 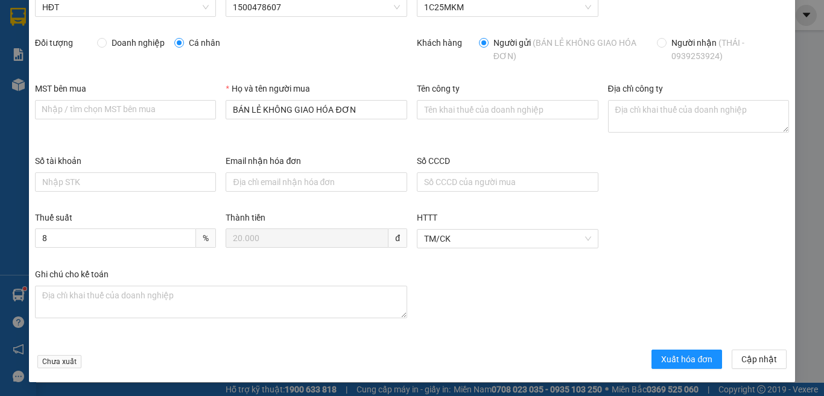 I want to click on label: MST bên mua, so click(x=60, y=89).